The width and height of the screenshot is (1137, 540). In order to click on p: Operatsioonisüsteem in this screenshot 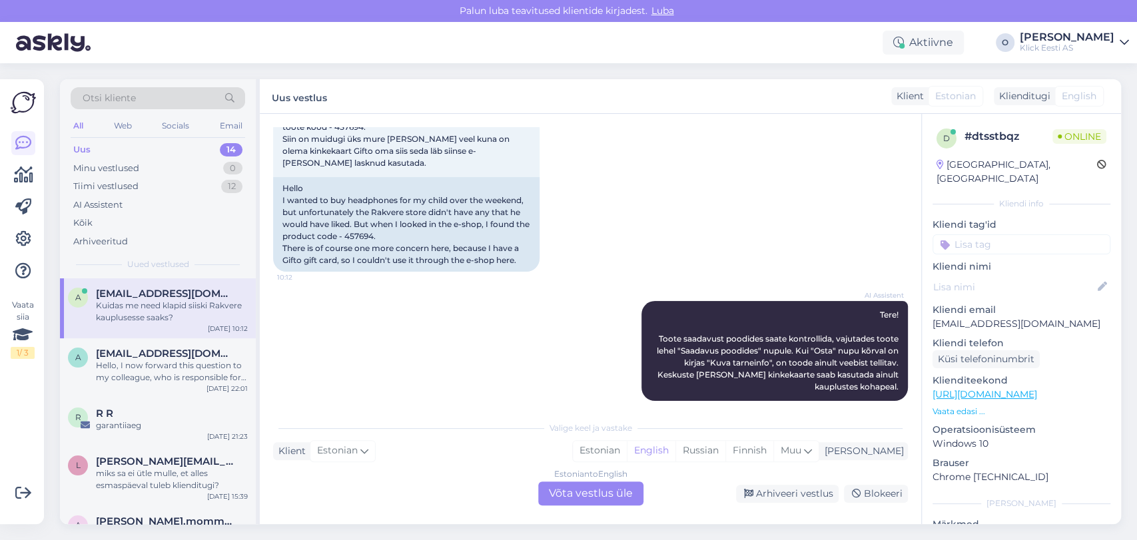, I will do `click(1021, 430)`.